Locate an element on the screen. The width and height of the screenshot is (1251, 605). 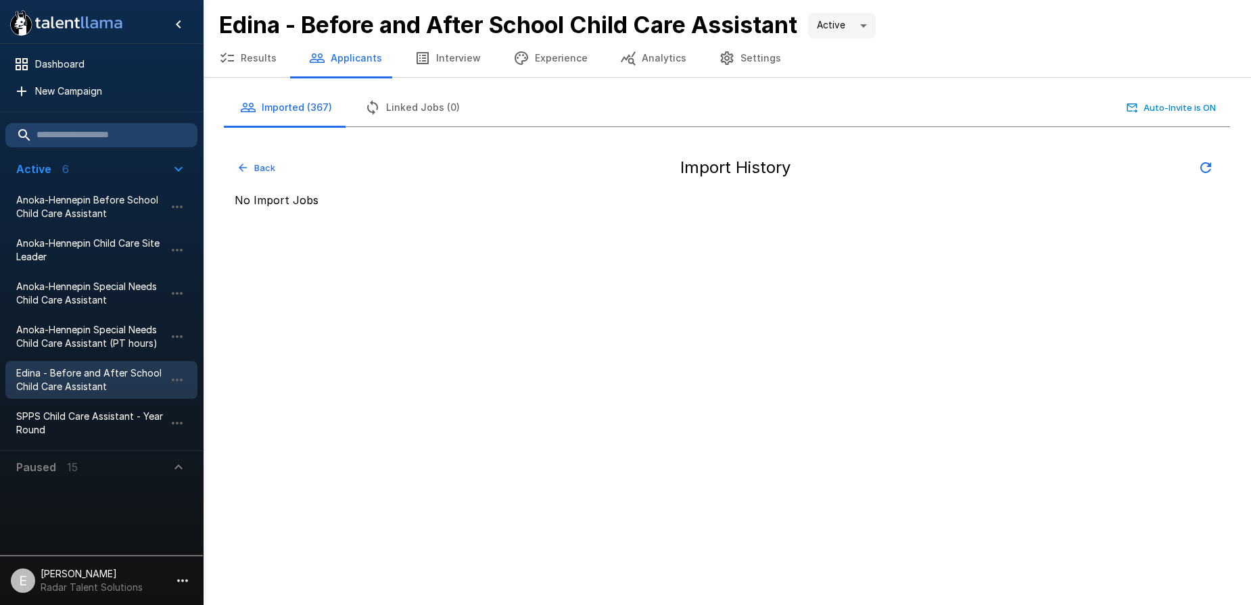
b: Edina - Before and After School Child Care Assistant is located at coordinates (508, 24).